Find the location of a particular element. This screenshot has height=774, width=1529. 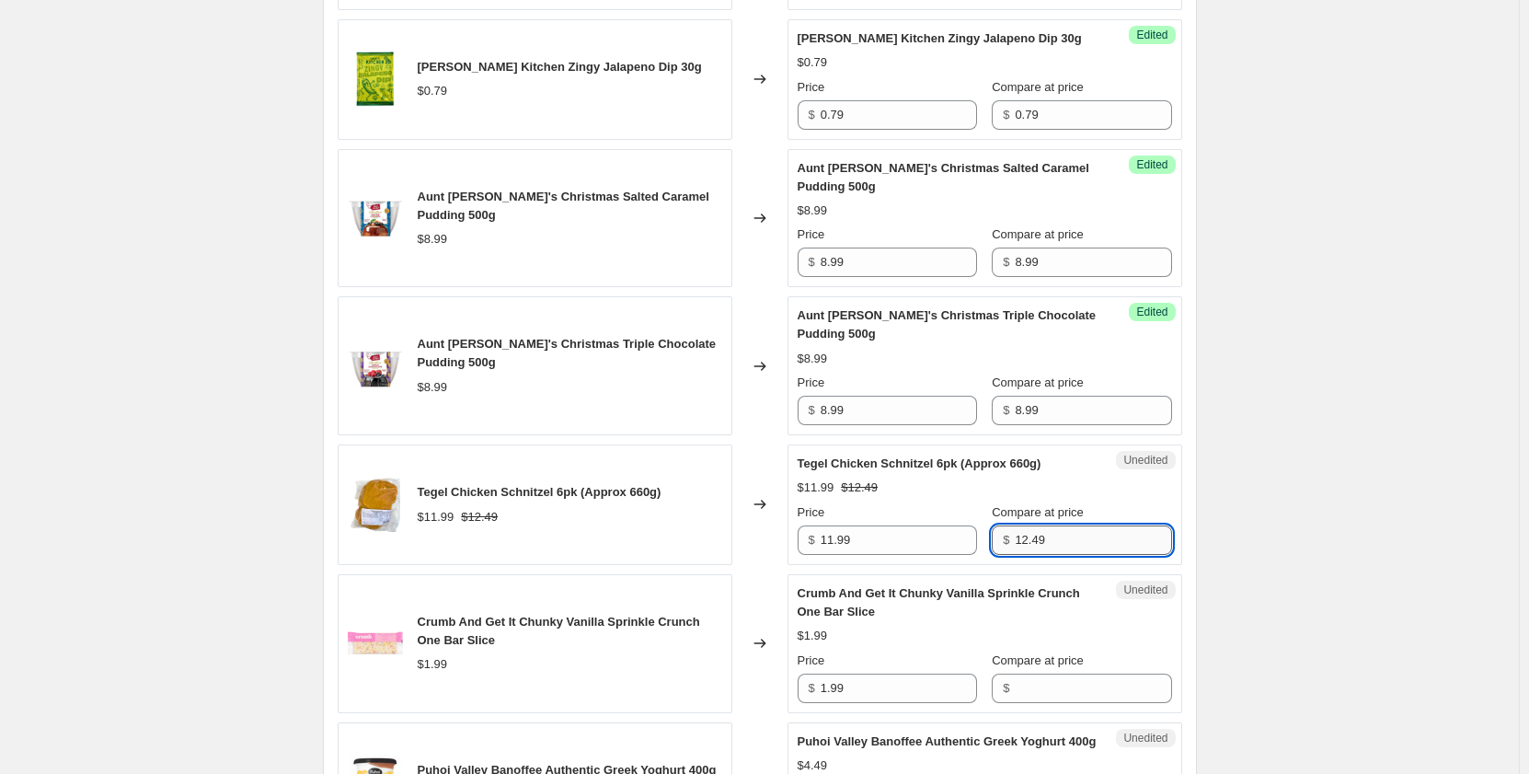

img: AuntBetty_sChristmasTripleChocolatePudding500g_80x.png is located at coordinates (375, 366).